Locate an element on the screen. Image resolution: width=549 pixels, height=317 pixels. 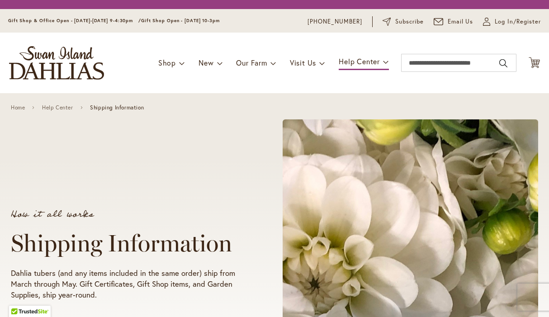
a: Subscribe is located at coordinates (403, 22).